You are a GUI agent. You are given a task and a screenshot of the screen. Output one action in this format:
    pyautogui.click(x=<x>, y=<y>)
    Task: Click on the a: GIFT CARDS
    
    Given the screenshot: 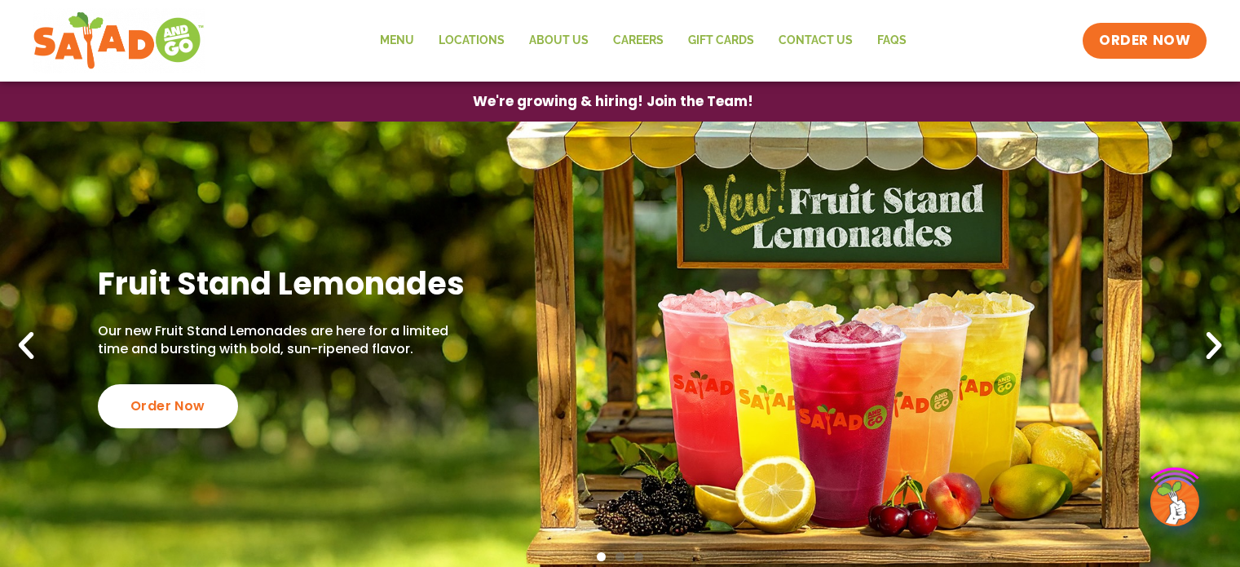 What is the action you would take?
    pyautogui.click(x=721, y=41)
    